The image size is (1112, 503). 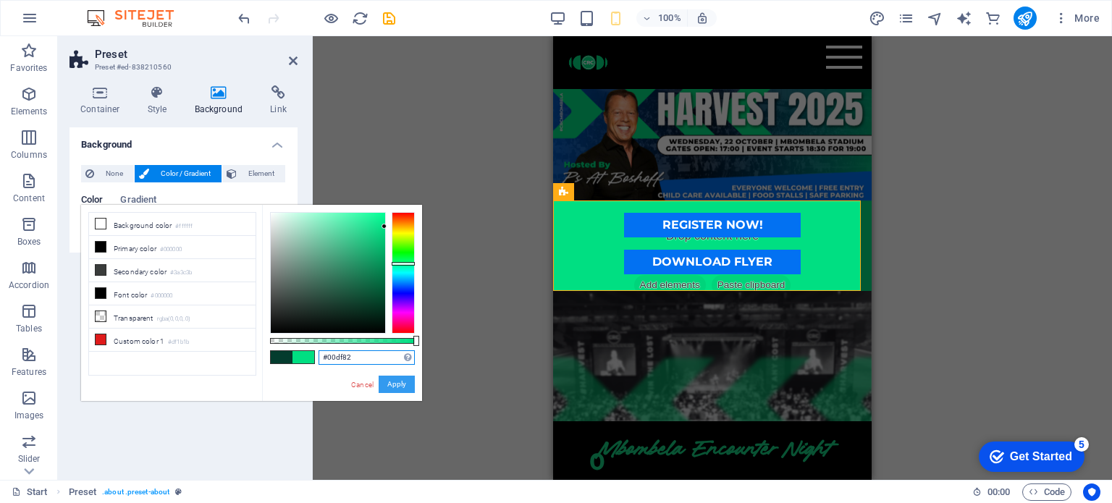 I want to click on i: Undo: Change background color (Ctrl+Z), so click(x=244, y=18).